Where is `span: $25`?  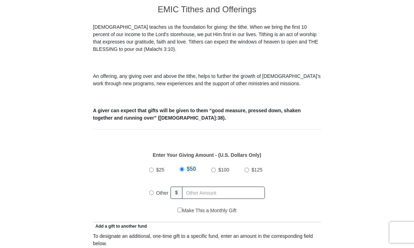
span: $25 is located at coordinates (160, 170).